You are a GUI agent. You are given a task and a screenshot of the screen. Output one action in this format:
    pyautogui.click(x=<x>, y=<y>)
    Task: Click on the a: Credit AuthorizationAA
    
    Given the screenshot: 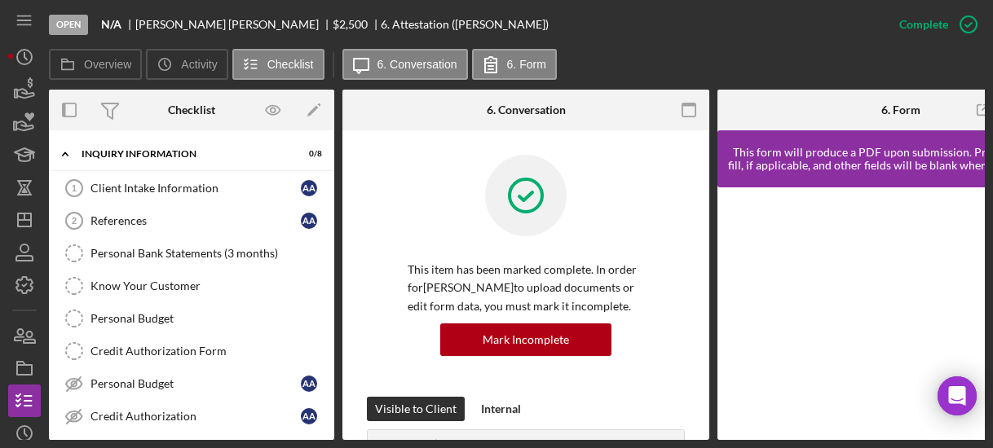 What is the action you would take?
    pyautogui.click(x=192, y=417)
    